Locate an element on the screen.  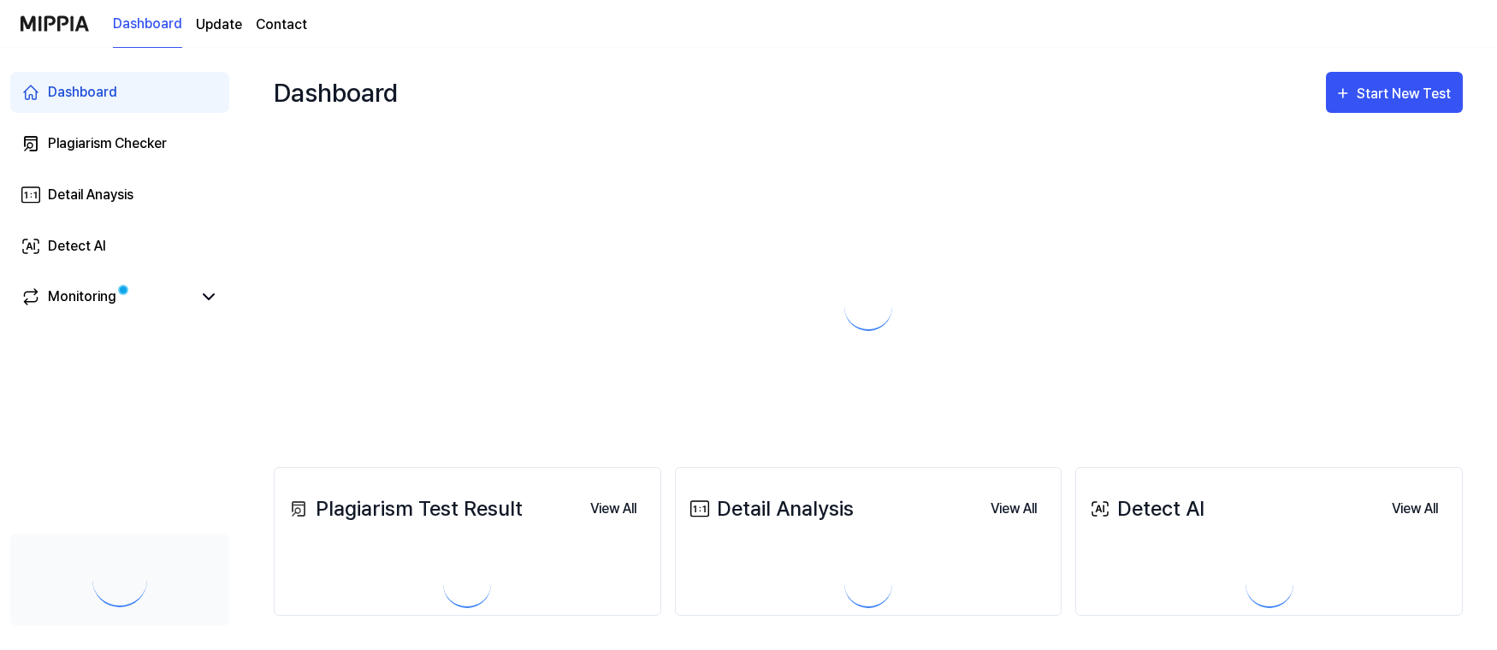
div: Monitoring is located at coordinates (82, 297).